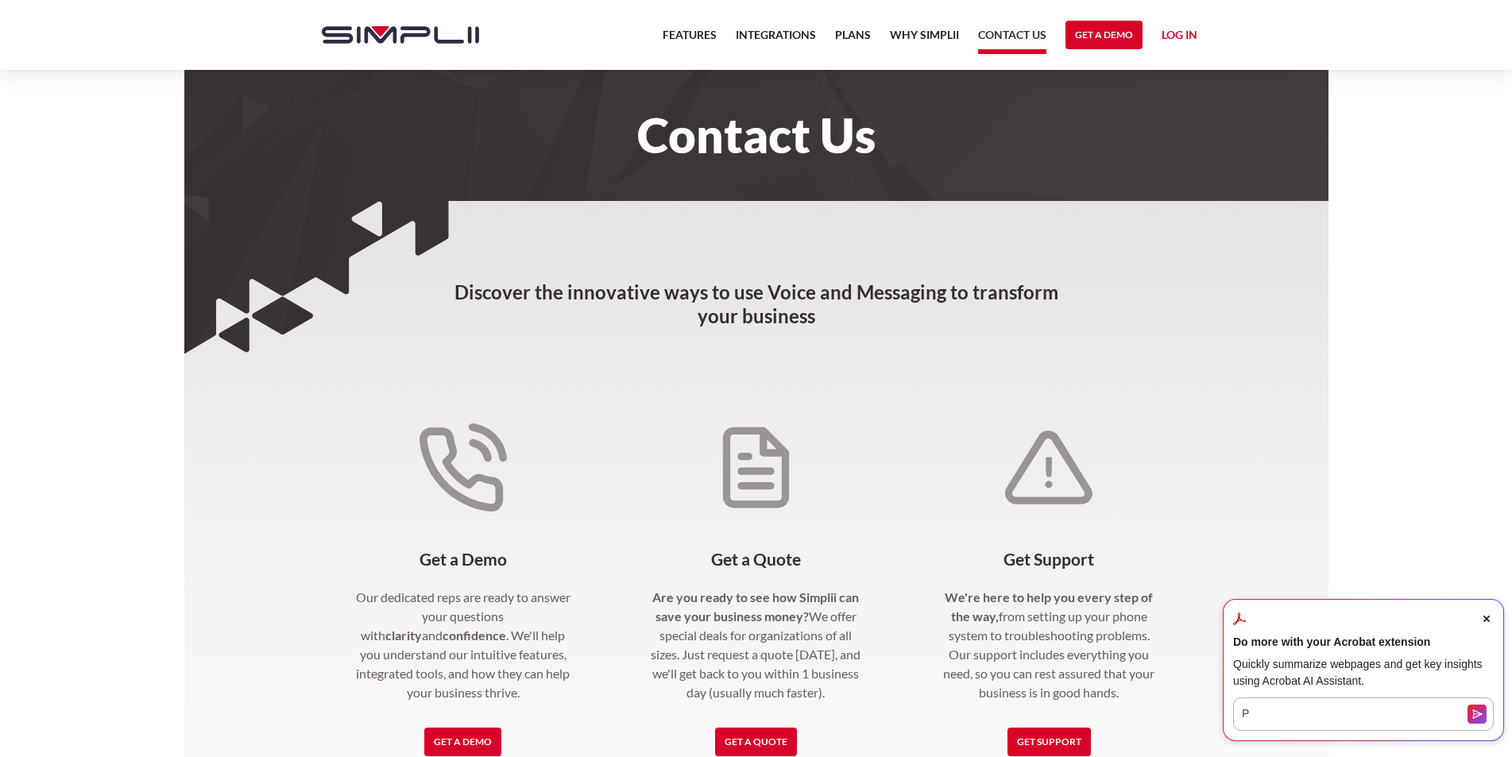 Image resolution: width=1512 pixels, height=757 pixels. Describe the element at coordinates (756, 742) in the screenshot. I see `a: Get a Quote` at that location.